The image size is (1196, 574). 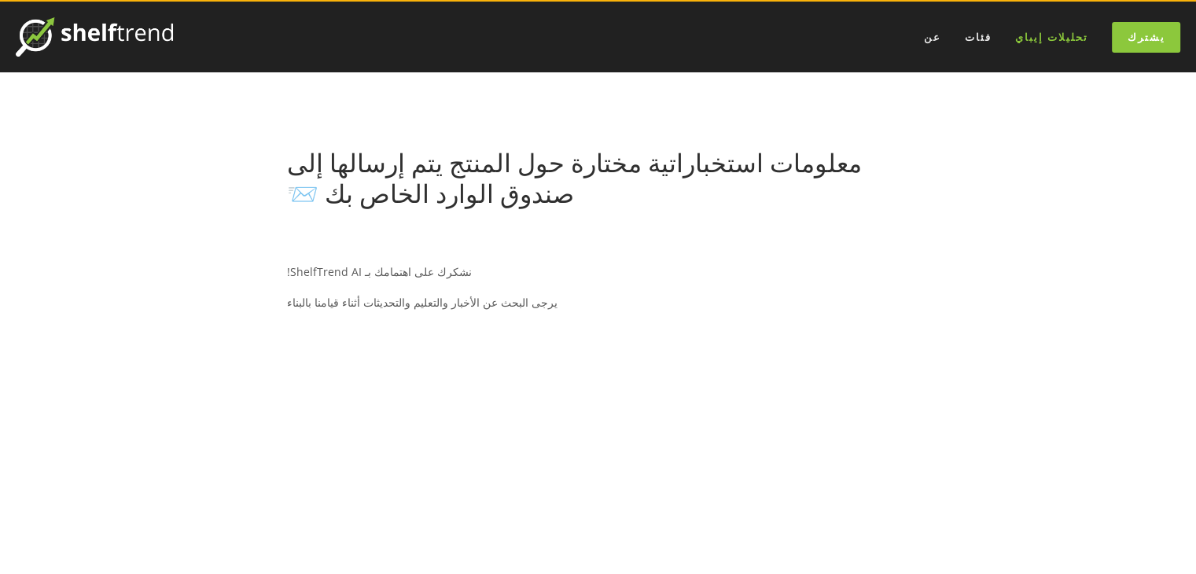 I want to click on font: يشترك, so click(x=1146, y=37).